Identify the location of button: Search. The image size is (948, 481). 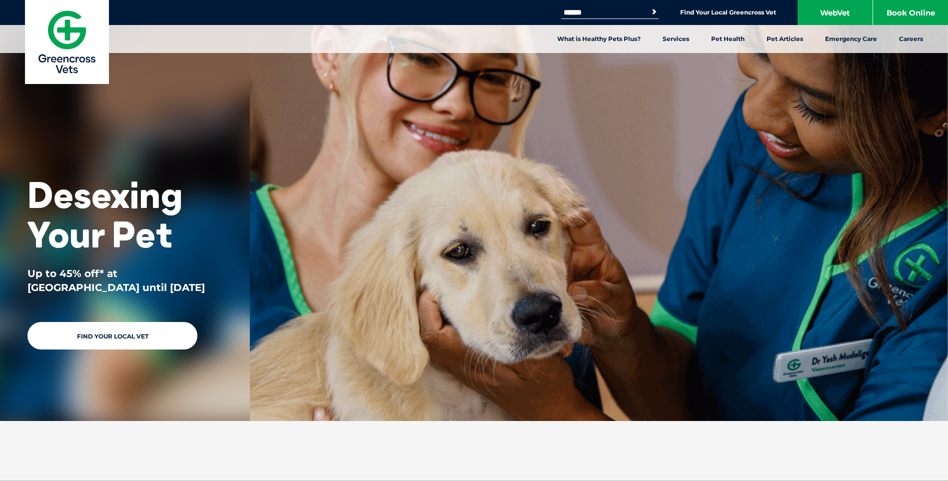
(654, 12).